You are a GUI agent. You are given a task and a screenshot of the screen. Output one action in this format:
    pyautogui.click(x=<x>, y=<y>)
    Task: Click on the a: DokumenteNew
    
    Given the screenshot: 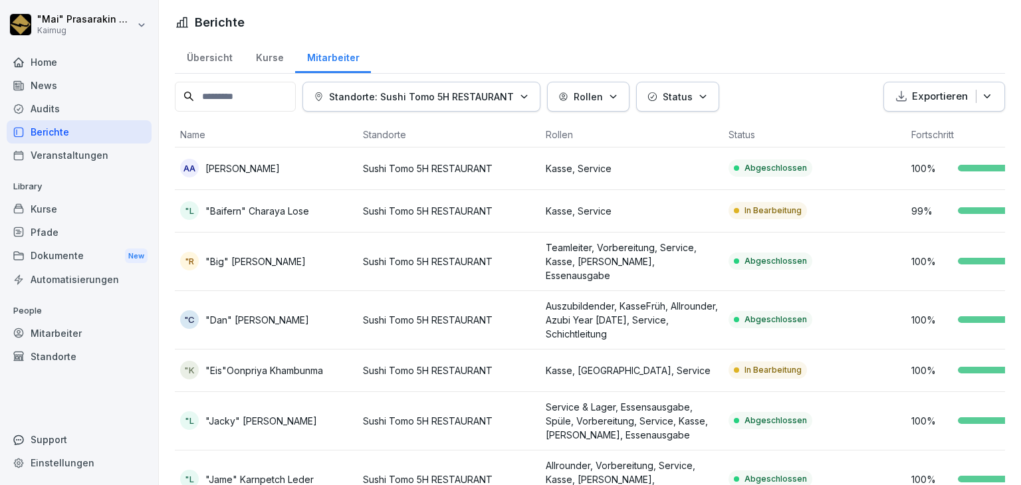 What is the action you would take?
    pyautogui.click(x=79, y=256)
    